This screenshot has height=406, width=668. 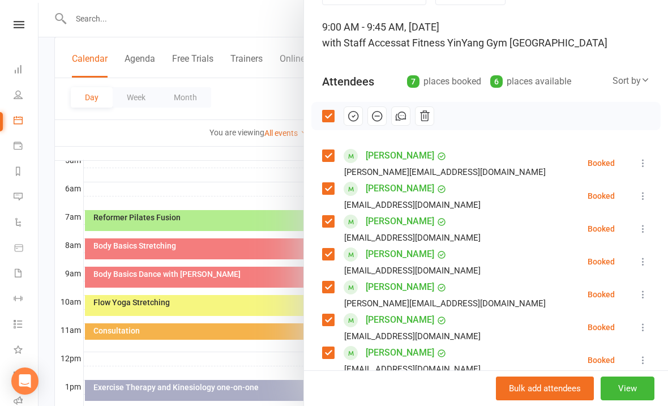 I want to click on span: with Staff Access, so click(x=361, y=42).